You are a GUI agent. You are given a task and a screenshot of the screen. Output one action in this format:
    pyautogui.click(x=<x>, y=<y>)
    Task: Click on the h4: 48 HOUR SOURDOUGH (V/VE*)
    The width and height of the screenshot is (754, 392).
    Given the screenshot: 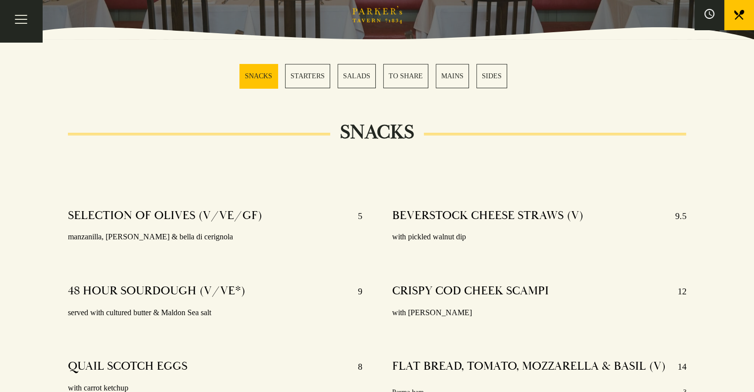 What is the action you would take?
    pyautogui.click(x=157, y=291)
    